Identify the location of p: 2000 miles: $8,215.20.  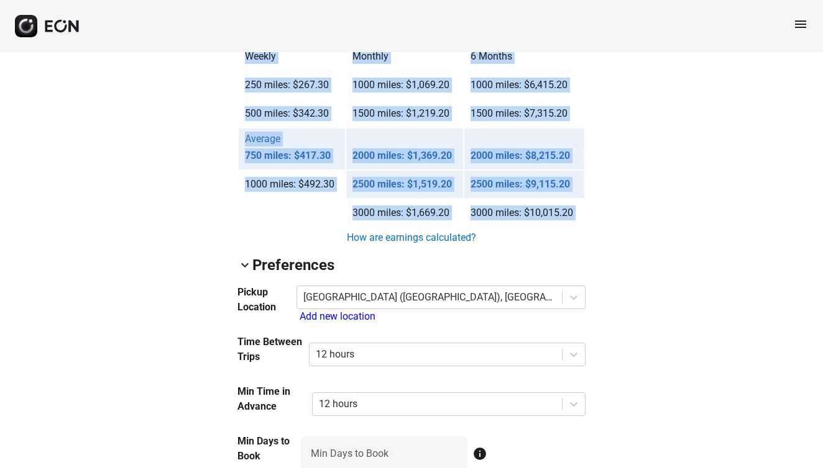
(524, 156).